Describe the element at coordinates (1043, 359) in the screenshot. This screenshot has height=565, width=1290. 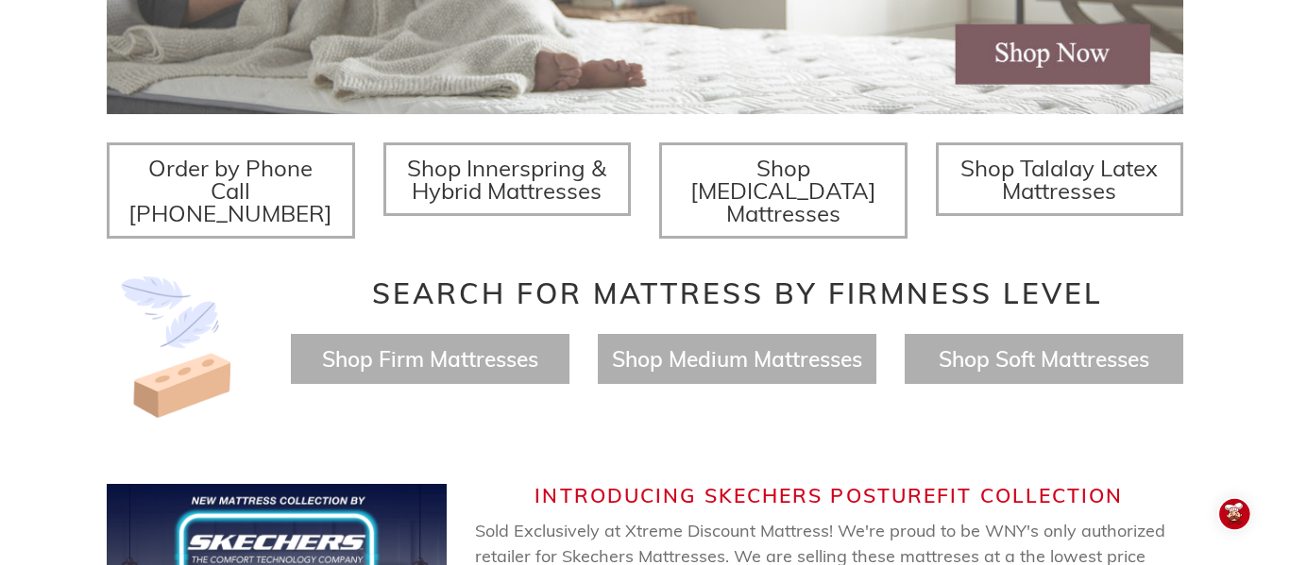
I see `span: Shop Soft Mattresses` at that location.